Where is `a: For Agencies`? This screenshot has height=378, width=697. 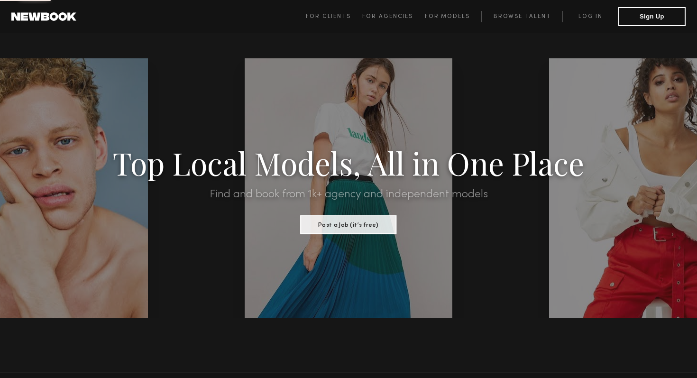
a: For Agencies is located at coordinates (393, 17).